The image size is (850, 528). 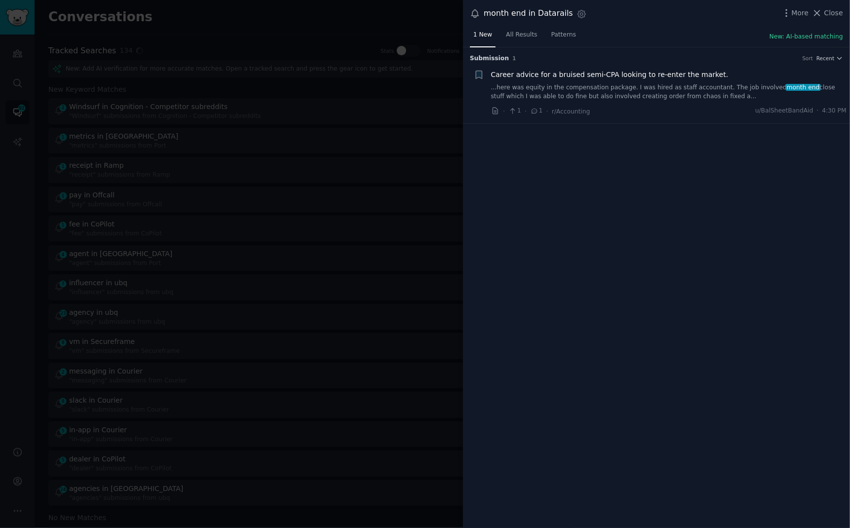 What do you see at coordinates (609, 74) in the screenshot?
I see `span: Career advice for a bruised semi-CPA looking to re-enter the market.` at bounding box center [609, 74].